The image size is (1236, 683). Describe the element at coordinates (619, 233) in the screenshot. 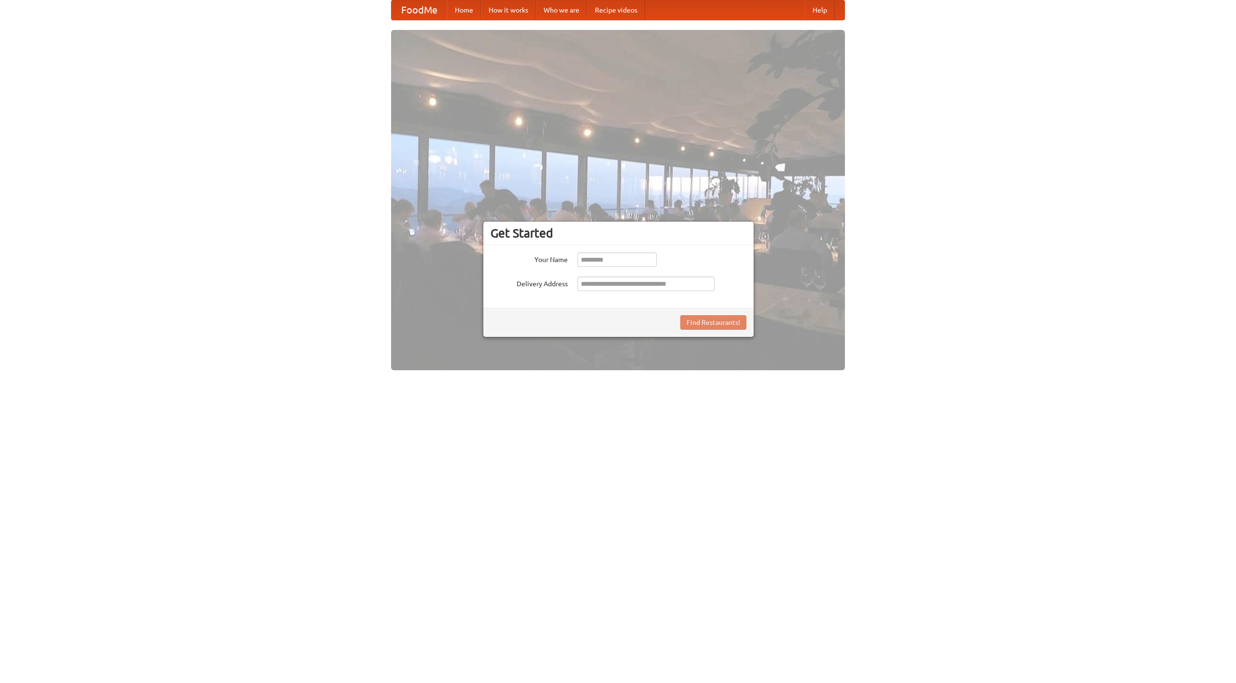

I see `h3: Get Started` at that location.